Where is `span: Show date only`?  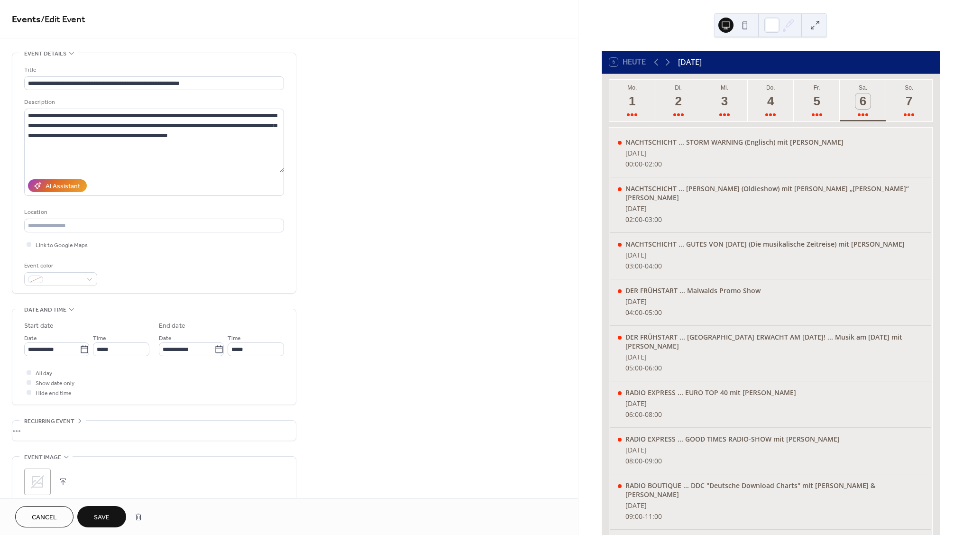
span: Show date only is located at coordinates (55, 383).